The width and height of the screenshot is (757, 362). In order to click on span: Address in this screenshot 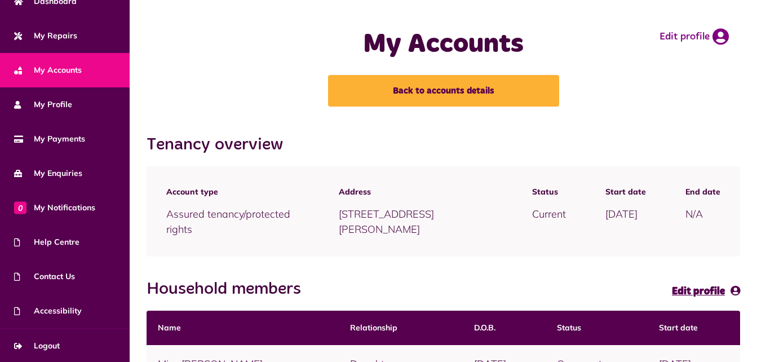, I will do `click(415, 192)`.